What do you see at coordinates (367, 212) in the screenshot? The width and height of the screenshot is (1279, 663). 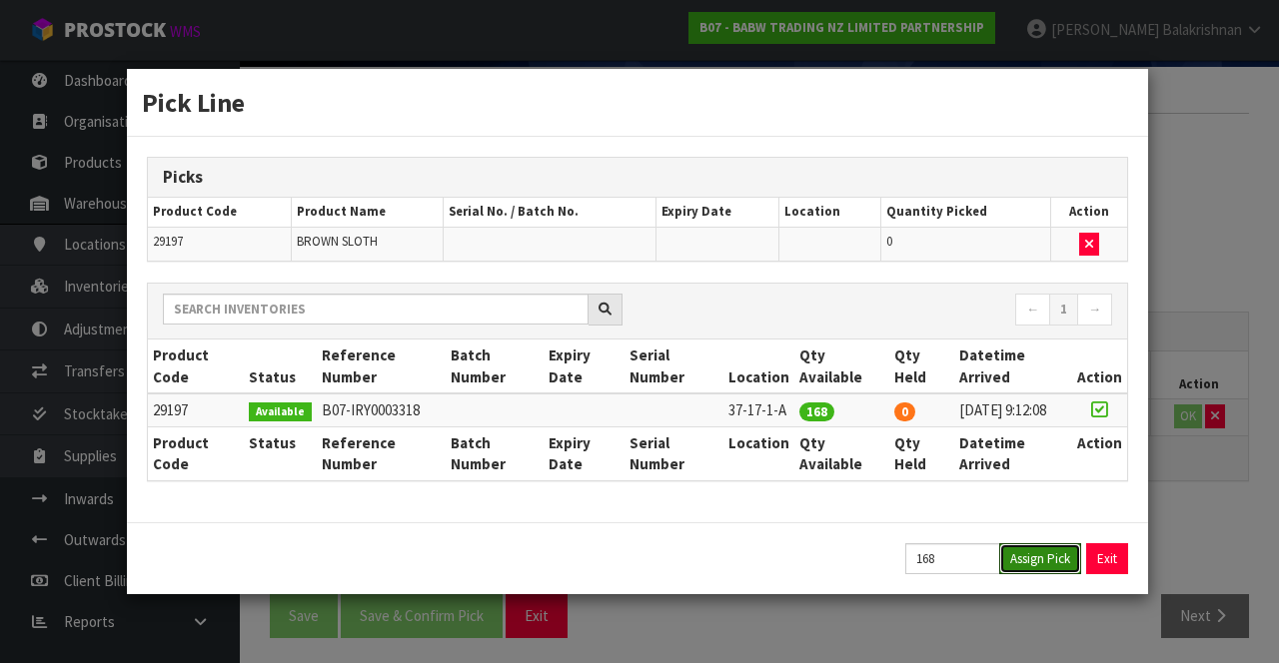 I see `th: Product Name` at bounding box center [367, 212].